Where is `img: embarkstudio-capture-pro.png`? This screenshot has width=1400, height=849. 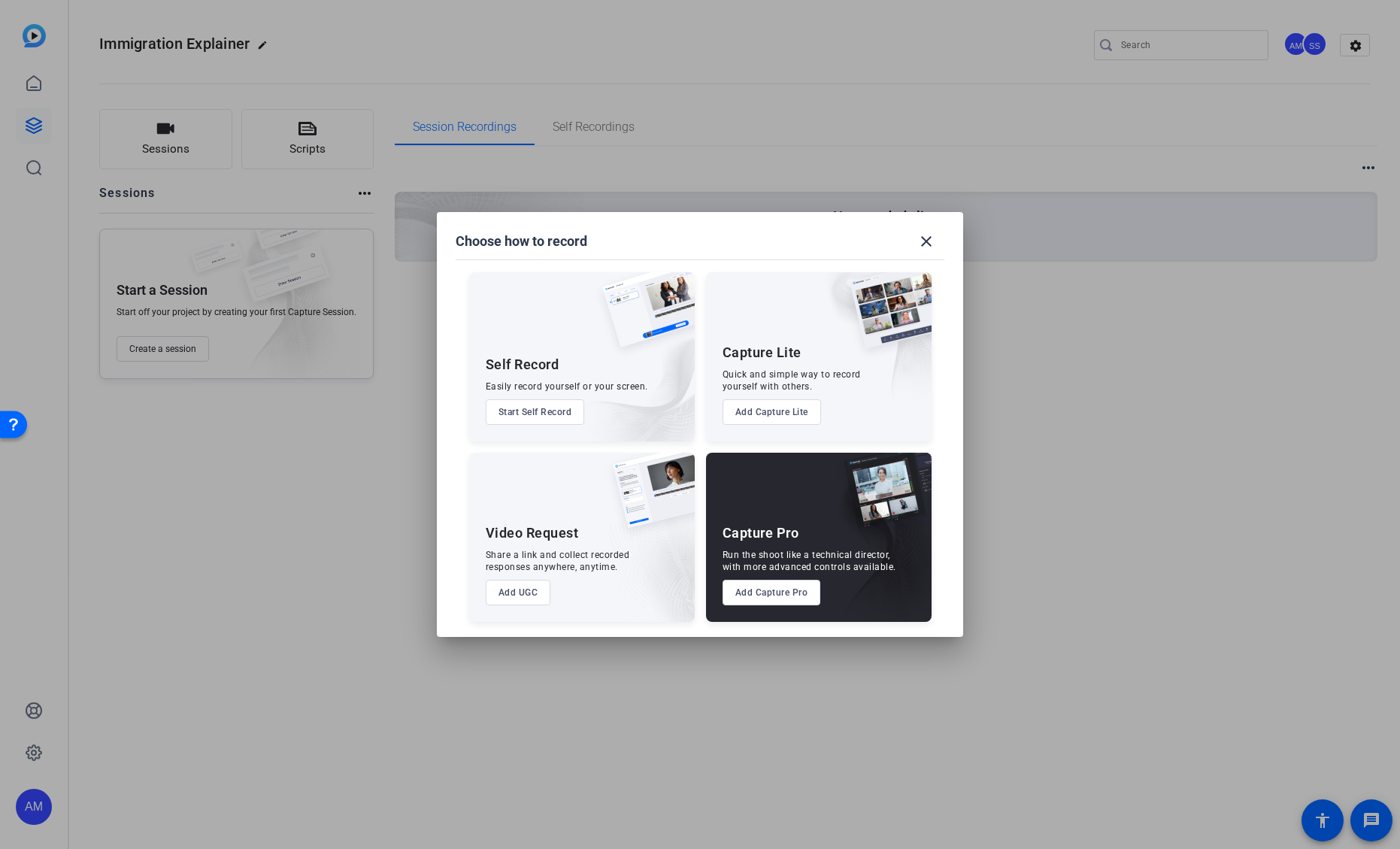
img: embarkstudio-capture-pro.png is located at coordinates (876, 546).